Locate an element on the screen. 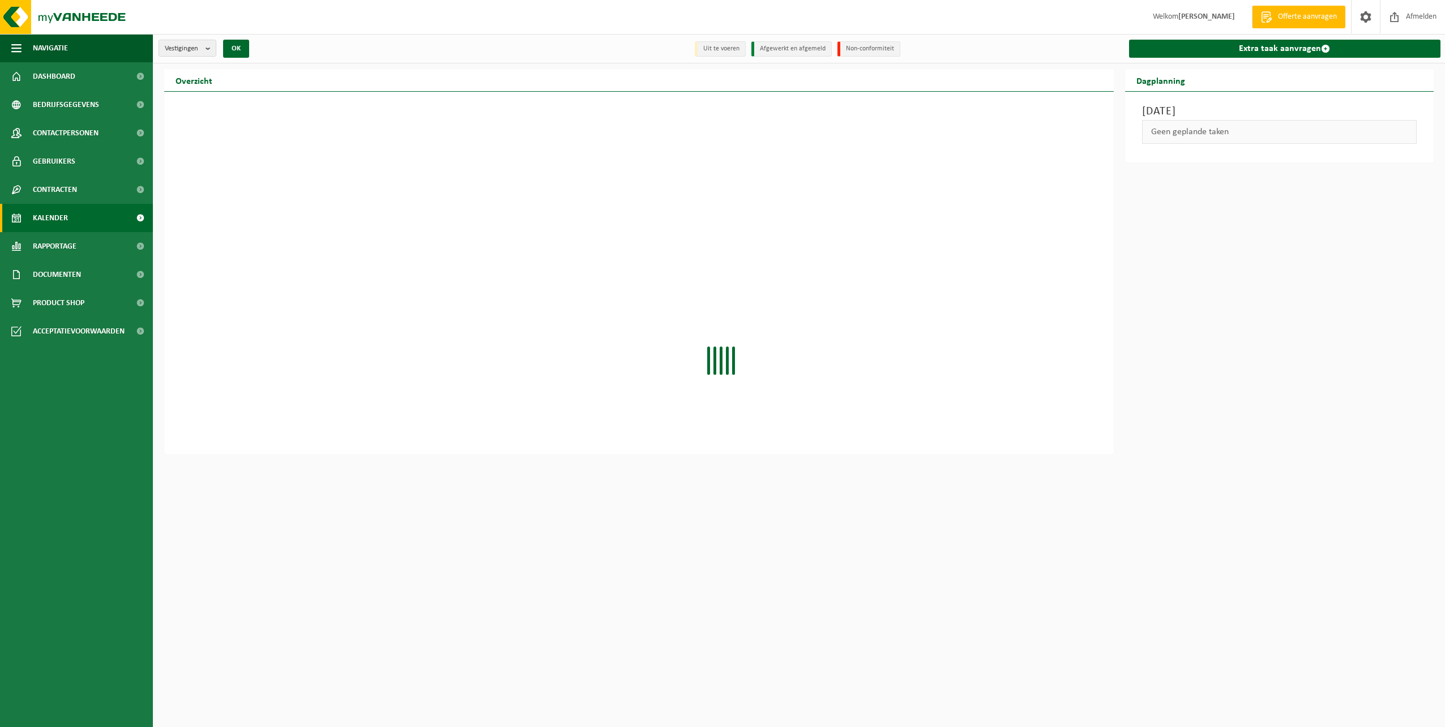  li: Afgewerkt en afgemeld is located at coordinates (792, 49).